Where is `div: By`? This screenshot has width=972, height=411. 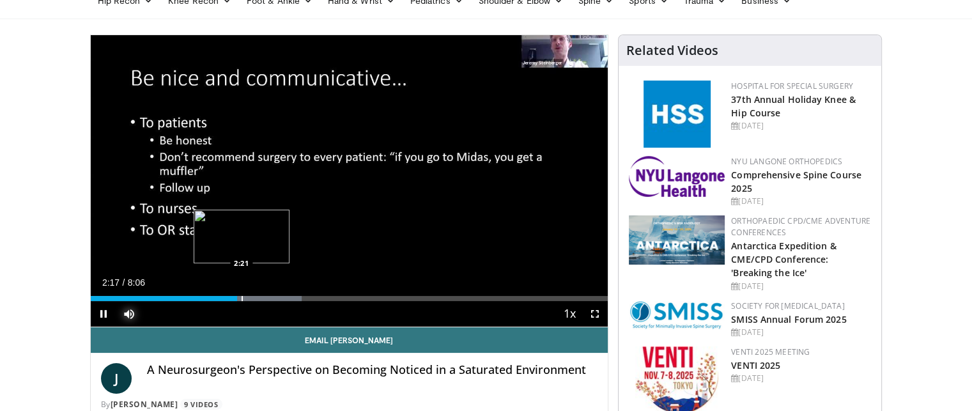 div: By is located at coordinates (350, 405).